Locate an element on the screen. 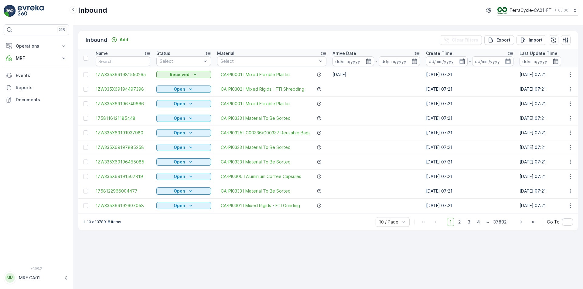  a: CA-PI0325 I C00336/C00337 Reusable Bags is located at coordinates (266, 133).